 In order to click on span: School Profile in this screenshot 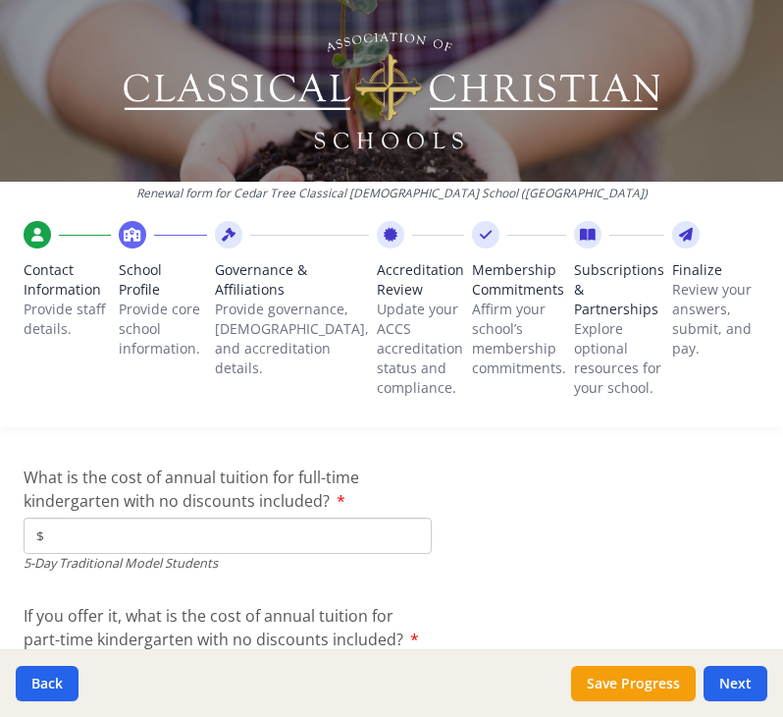, I will do `click(162, 280)`.